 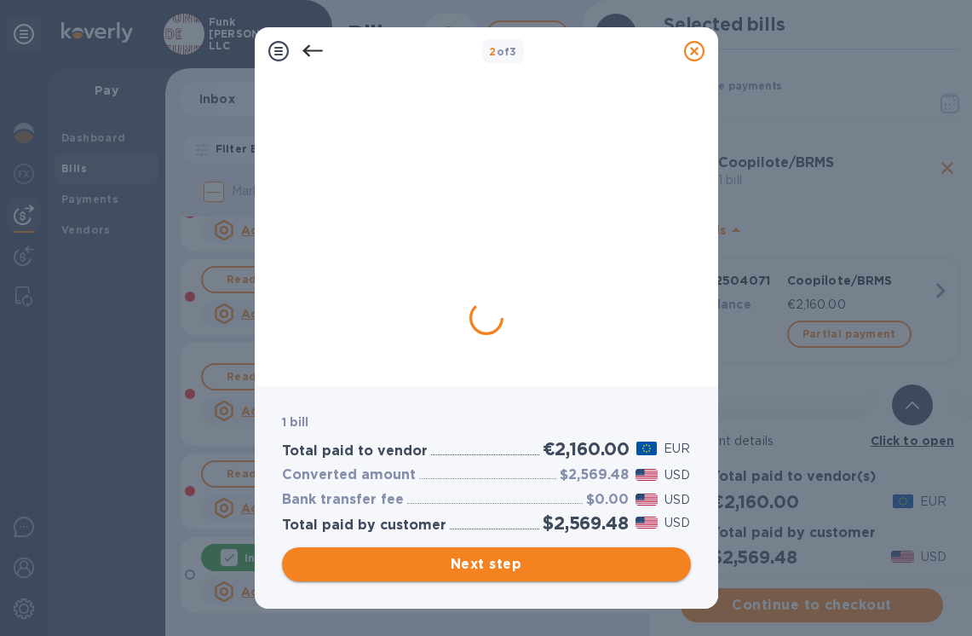 What do you see at coordinates (487, 564) in the screenshot?
I see `button: Next step` at bounding box center [487, 564].